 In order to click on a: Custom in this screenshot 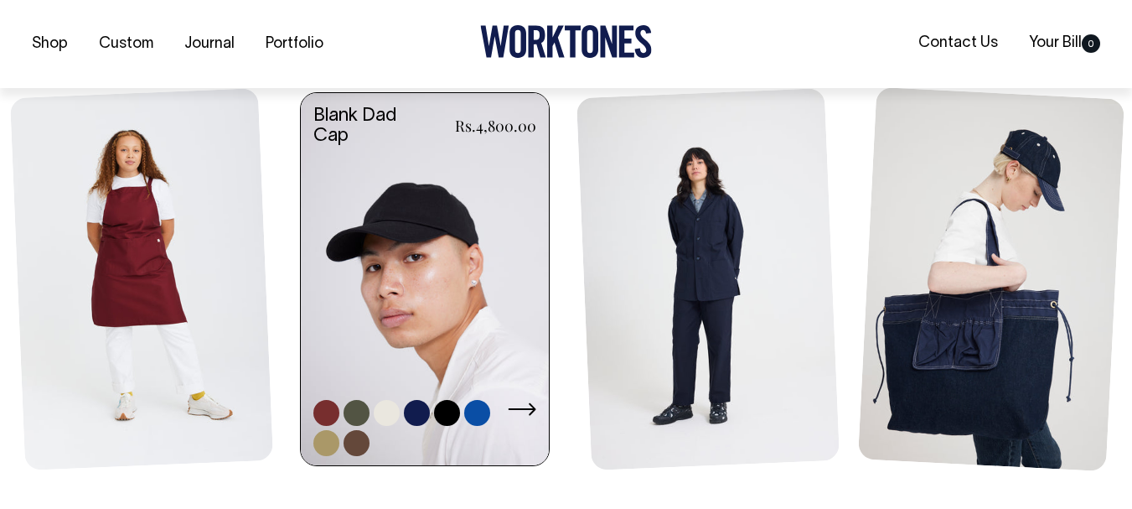, I will do `click(126, 44)`.